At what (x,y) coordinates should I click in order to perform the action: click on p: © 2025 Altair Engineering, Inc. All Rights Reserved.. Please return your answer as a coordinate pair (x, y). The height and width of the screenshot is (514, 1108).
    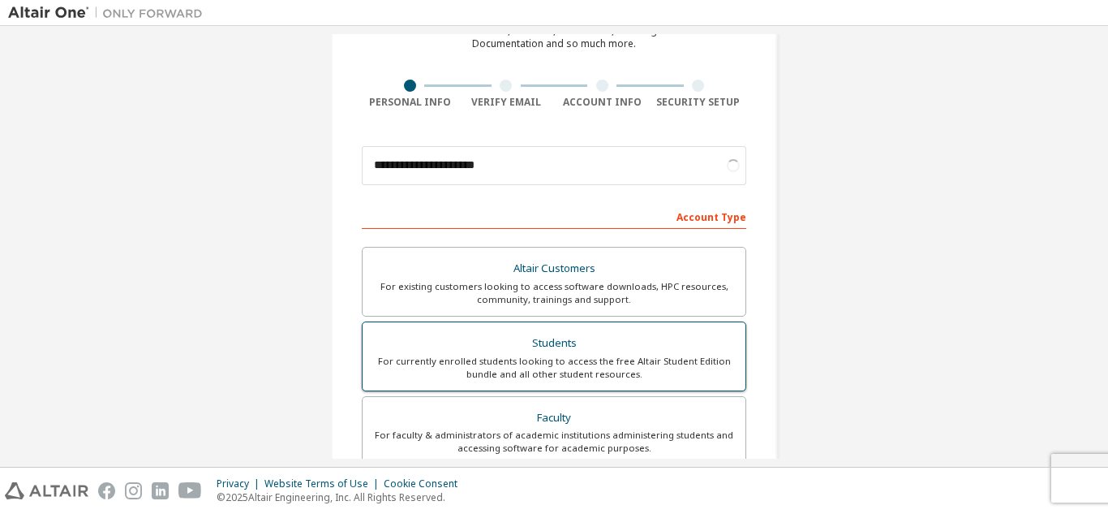
    Looking at the image, I should click on (342, 497).